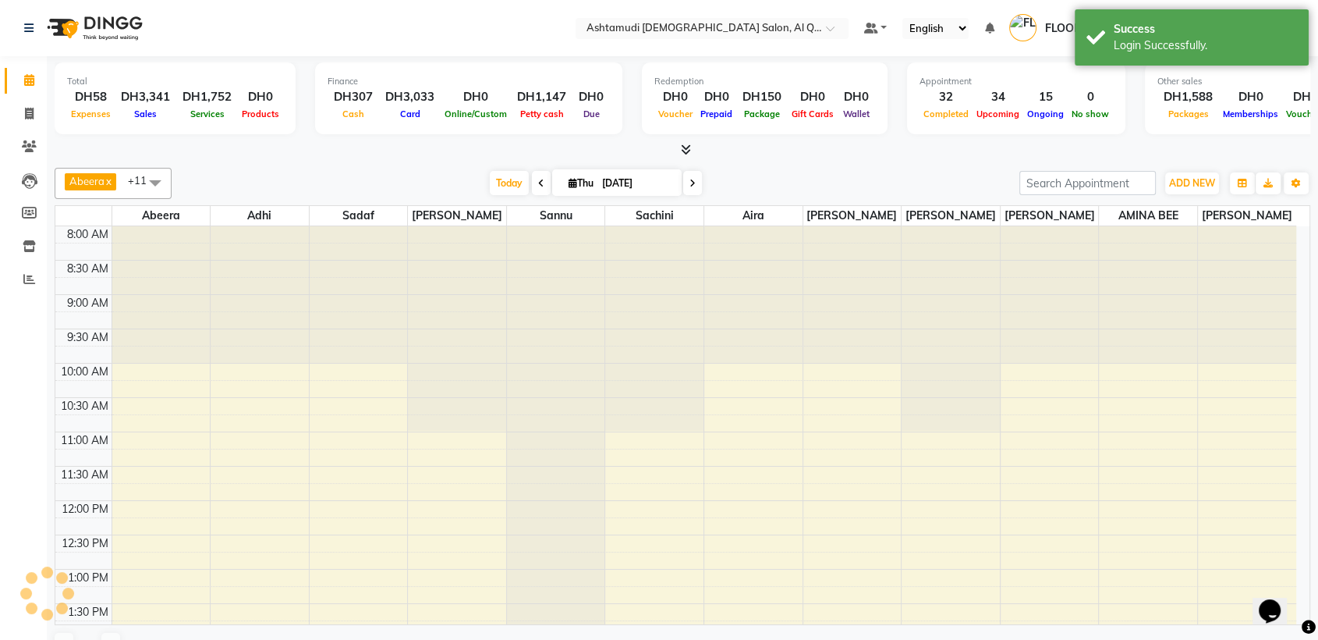 The image size is (1318, 640). I want to click on span: Card, so click(410, 114).